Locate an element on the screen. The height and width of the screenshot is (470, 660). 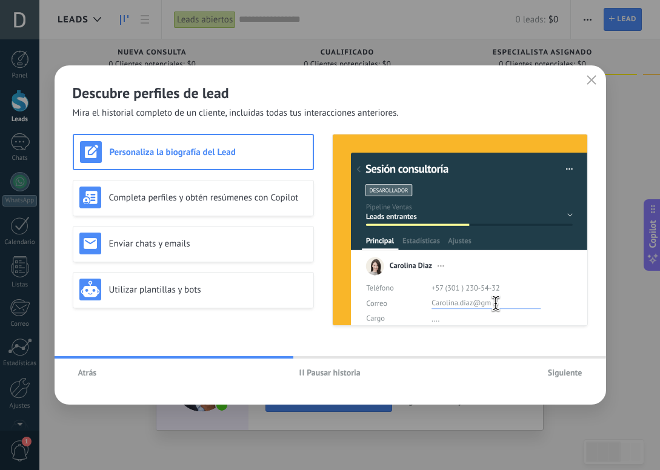
h3: Completa perfiles y obtén resúmenes con Copilot is located at coordinates (208, 197).